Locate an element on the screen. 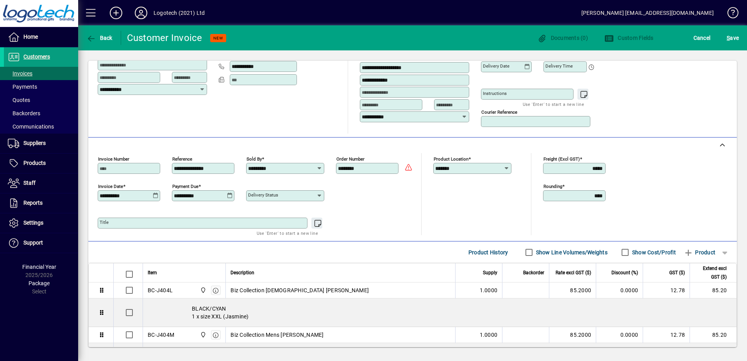 This screenshot has width=747, height=361. mat-label: Freight (excl GST) is located at coordinates (561, 159).